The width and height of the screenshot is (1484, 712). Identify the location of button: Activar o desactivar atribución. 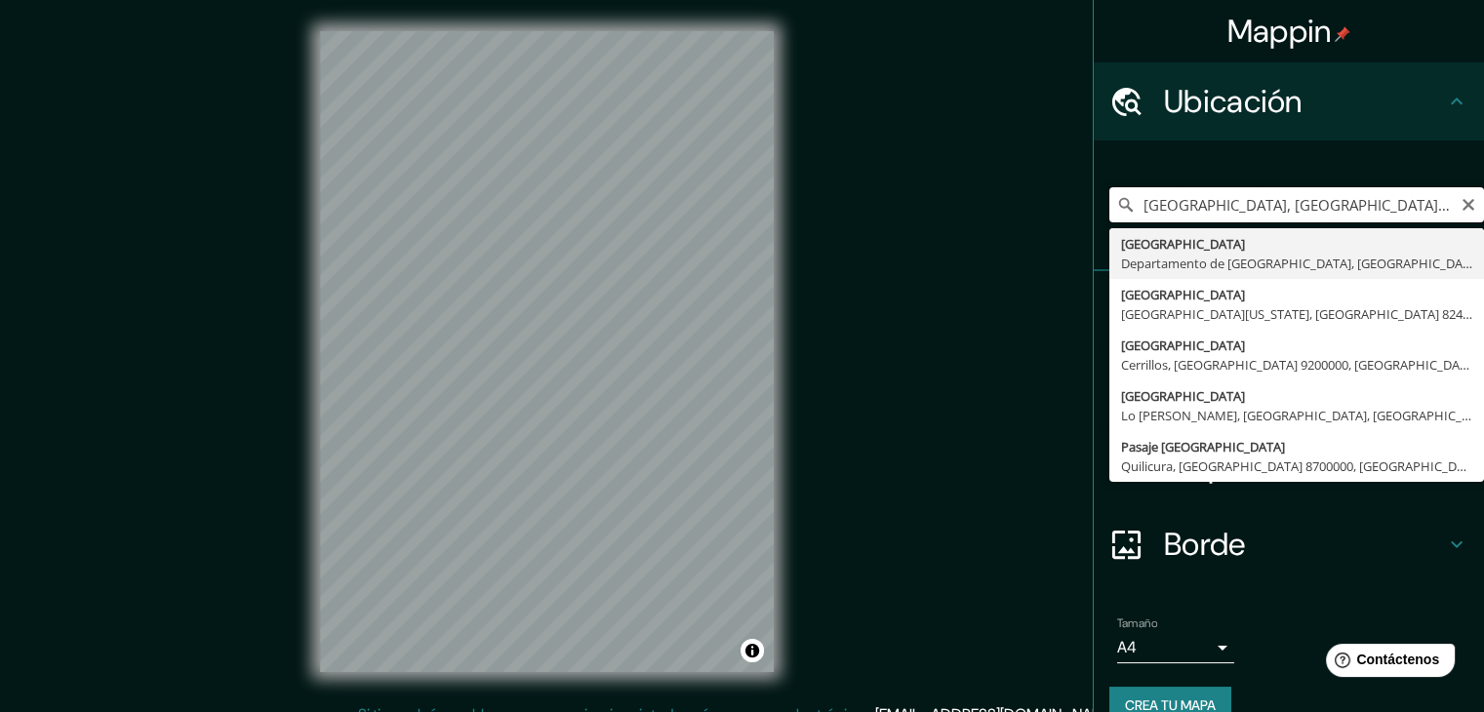
(752, 651).